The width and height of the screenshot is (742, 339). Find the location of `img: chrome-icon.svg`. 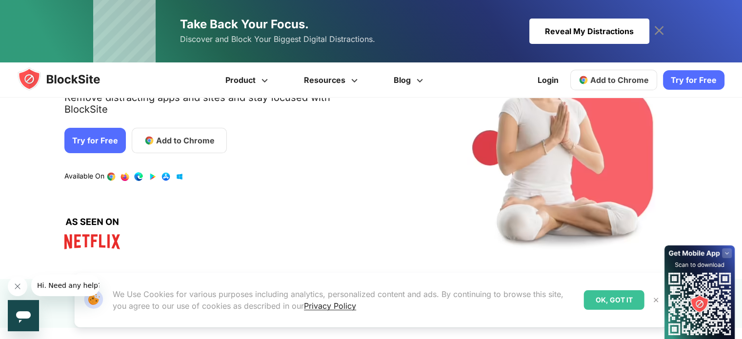

img: chrome-icon.svg is located at coordinates (583, 80).